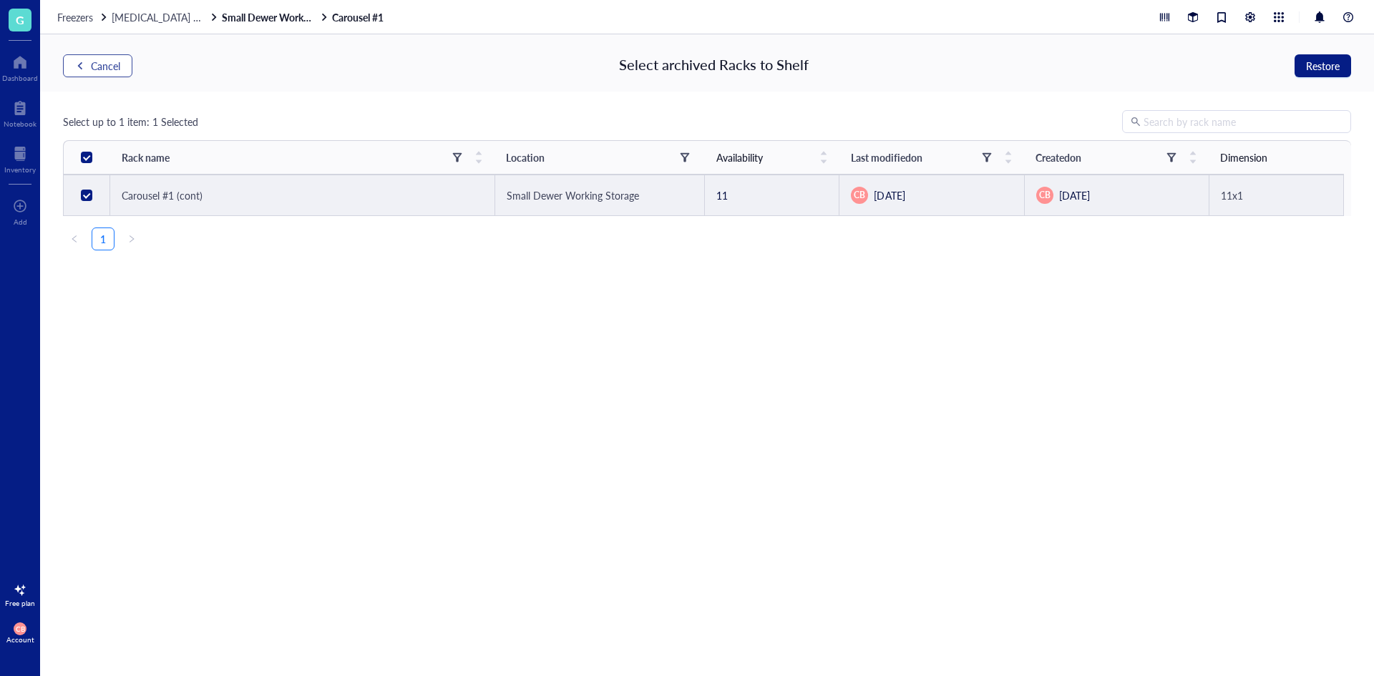 The image size is (1374, 676). I want to click on li: Previous Page, so click(74, 239).